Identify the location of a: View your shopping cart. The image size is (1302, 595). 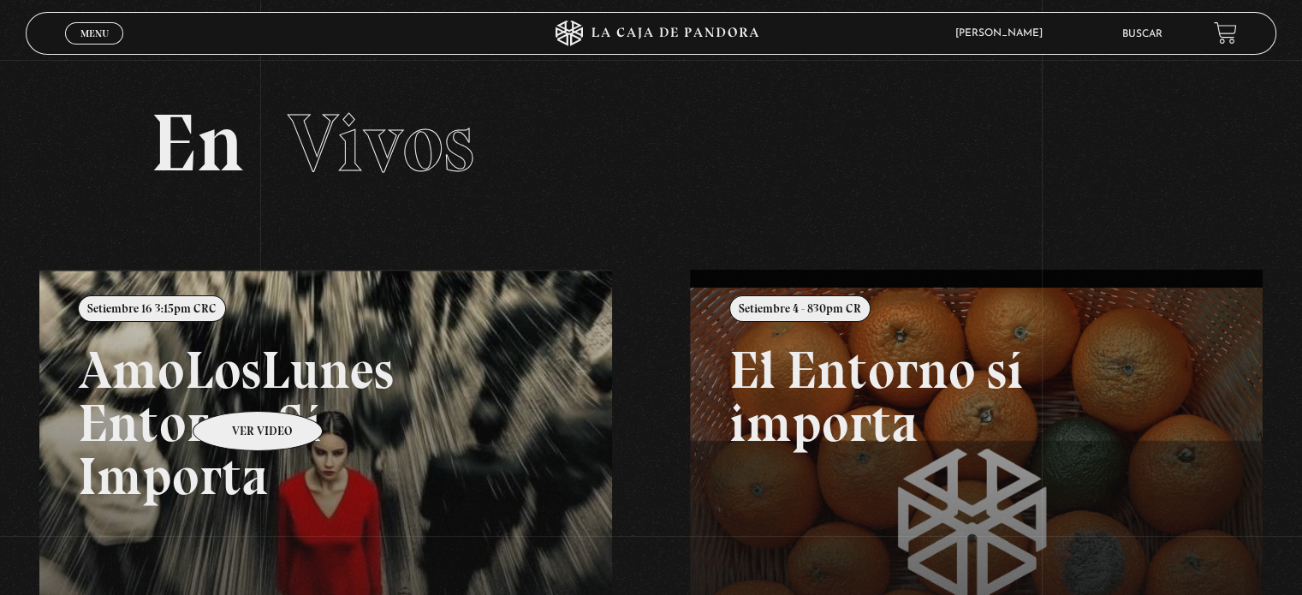
(1225, 33).